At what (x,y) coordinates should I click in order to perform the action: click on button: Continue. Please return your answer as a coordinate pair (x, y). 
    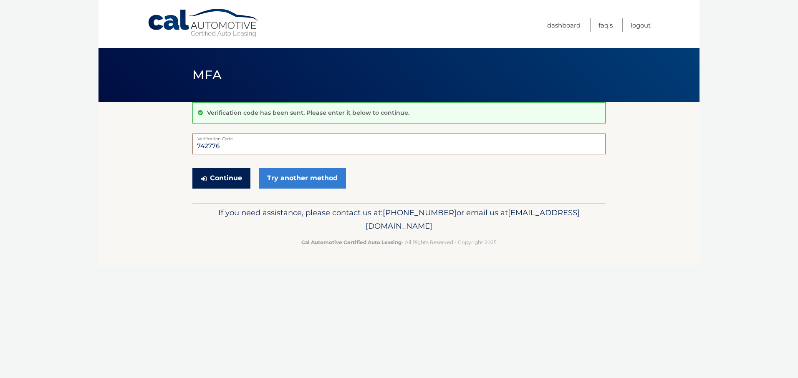
    Looking at the image, I should click on (221, 178).